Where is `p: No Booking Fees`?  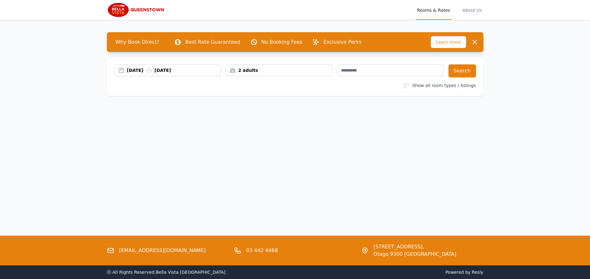
p: No Booking Fees is located at coordinates (282, 42).